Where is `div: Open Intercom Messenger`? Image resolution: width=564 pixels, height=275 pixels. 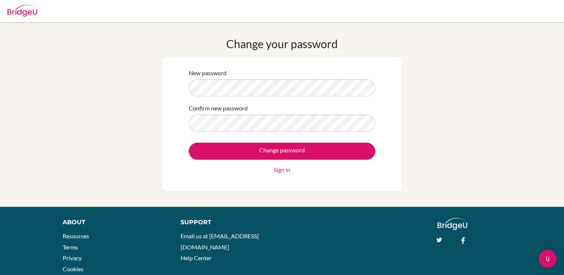 div: Open Intercom Messenger is located at coordinates (548, 259).